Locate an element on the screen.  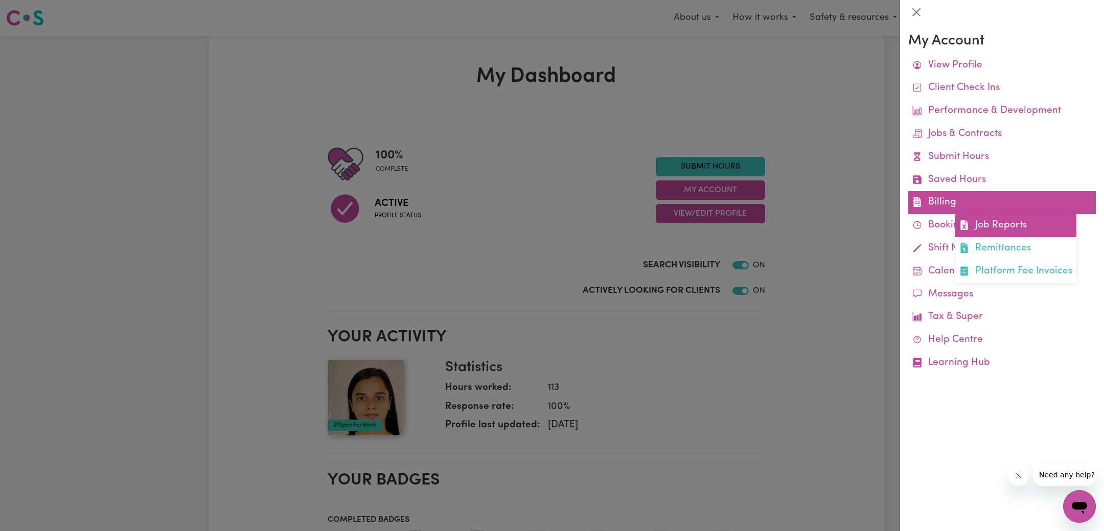
h3: My Account is located at coordinates (1002, 41).